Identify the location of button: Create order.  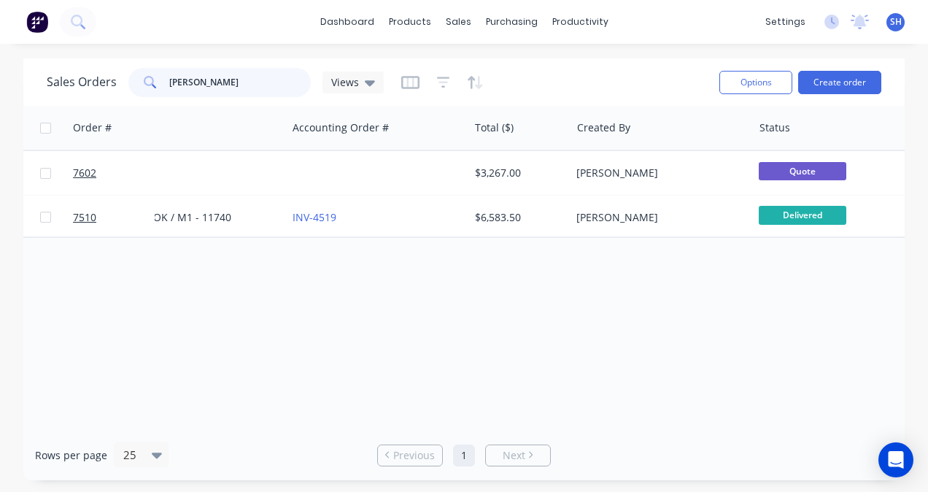
(840, 82).